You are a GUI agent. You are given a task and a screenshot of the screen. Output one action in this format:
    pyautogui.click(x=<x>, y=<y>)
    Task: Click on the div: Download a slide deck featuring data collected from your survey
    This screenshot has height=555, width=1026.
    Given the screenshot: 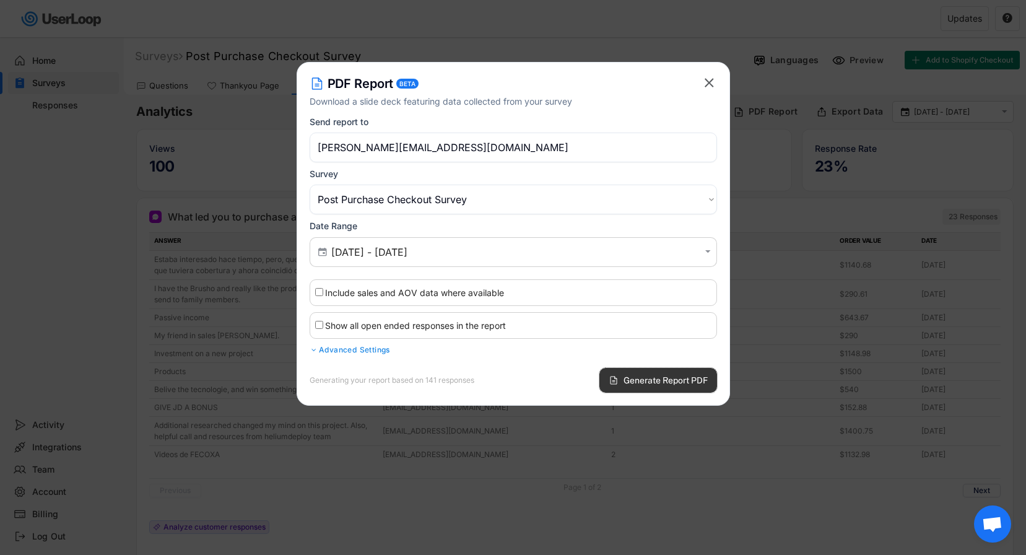 What is the action you would take?
    pyautogui.click(x=505, y=101)
    